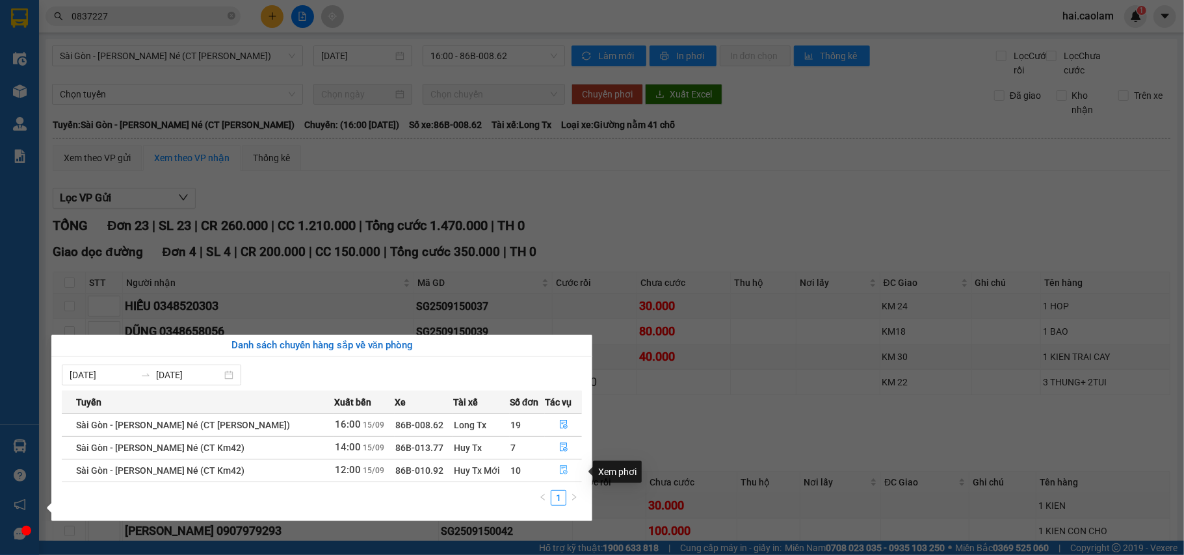 The height and width of the screenshot is (555, 1184). Describe the element at coordinates (419, 471) in the screenshot. I see `span: 86B-010.92` at that location.